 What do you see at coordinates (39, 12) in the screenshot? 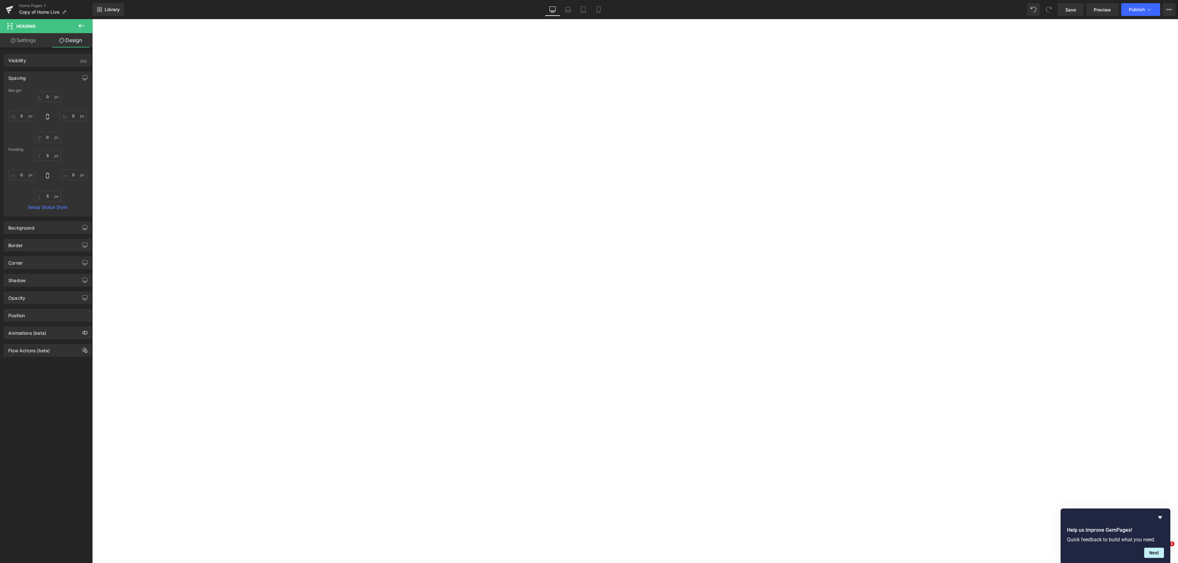
I see `span: Copy of Home Live` at bounding box center [39, 12].